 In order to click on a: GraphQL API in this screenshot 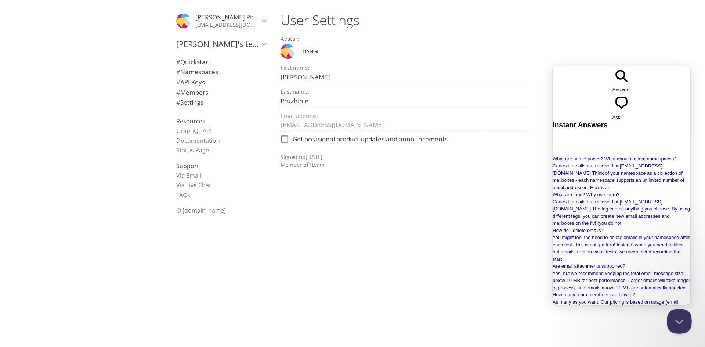, I will do `click(194, 131)`.